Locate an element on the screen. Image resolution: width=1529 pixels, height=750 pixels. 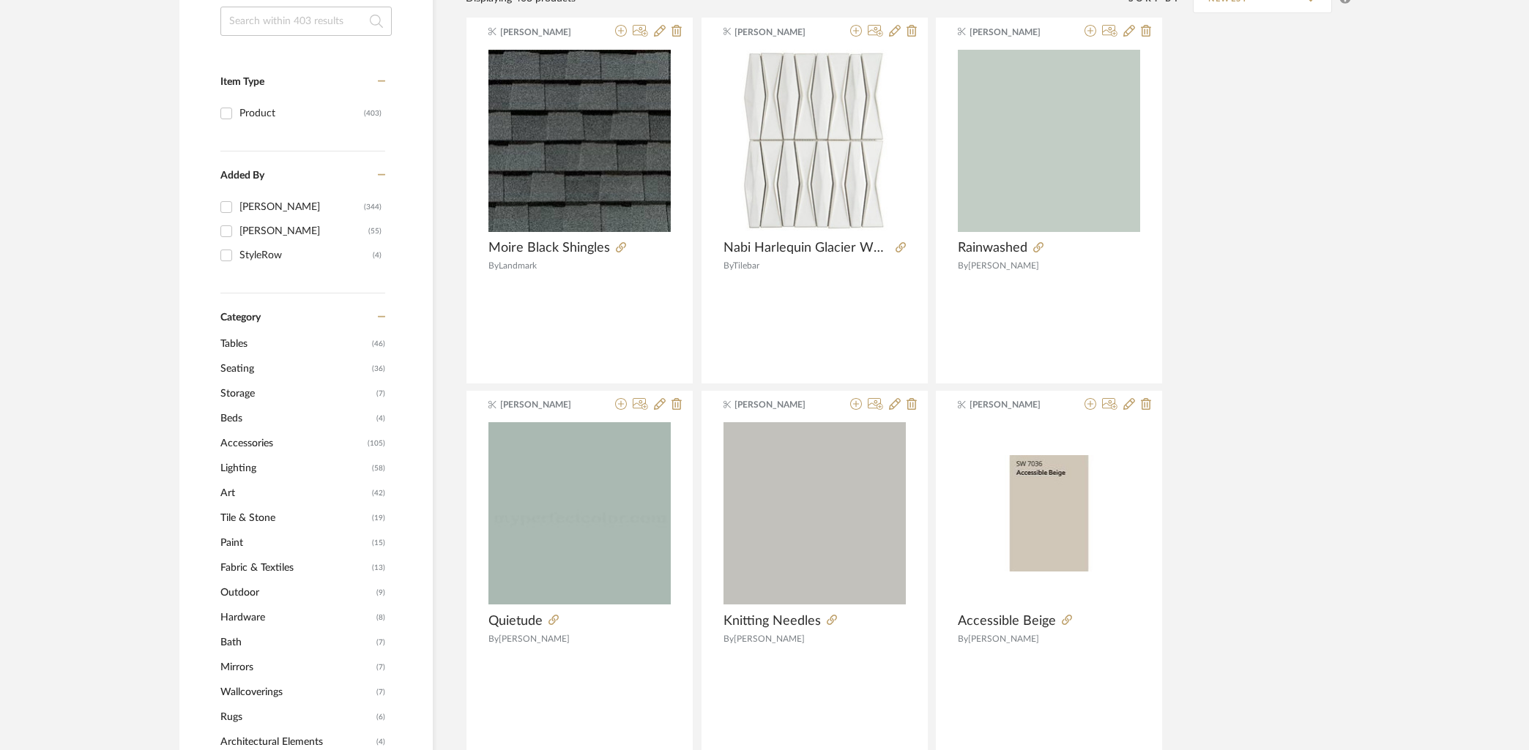
span: (46) is located at coordinates (379, 344).